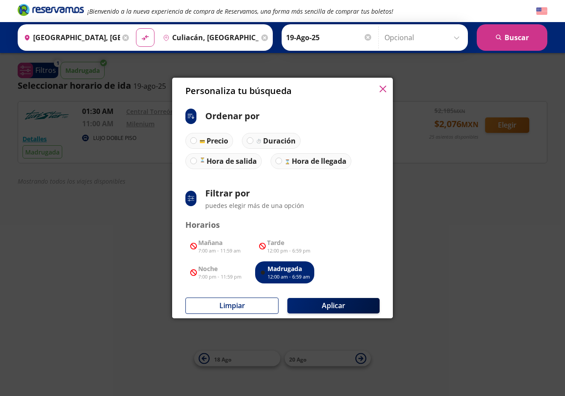 The image size is (565, 396). What do you see at coordinates (424, 37) in the screenshot?
I see `input: Opcional` at bounding box center [424, 37].